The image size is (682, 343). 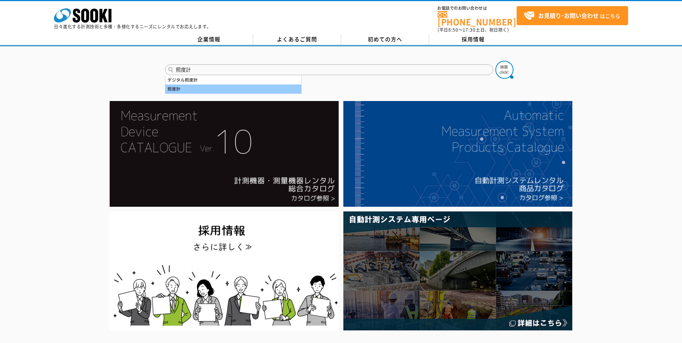 What do you see at coordinates (572, 16) in the screenshot?
I see `span: はこちら` at bounding box center [572, 16].